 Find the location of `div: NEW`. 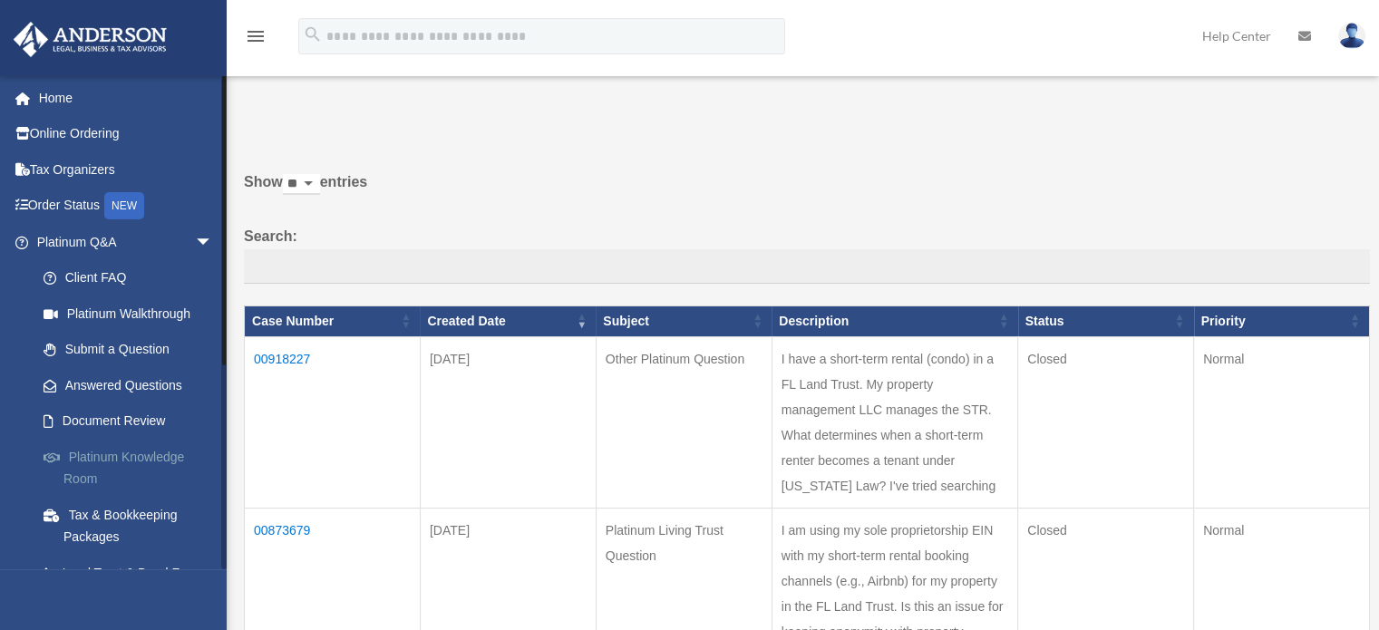

div: NEW is located at coordinates (124, 206).